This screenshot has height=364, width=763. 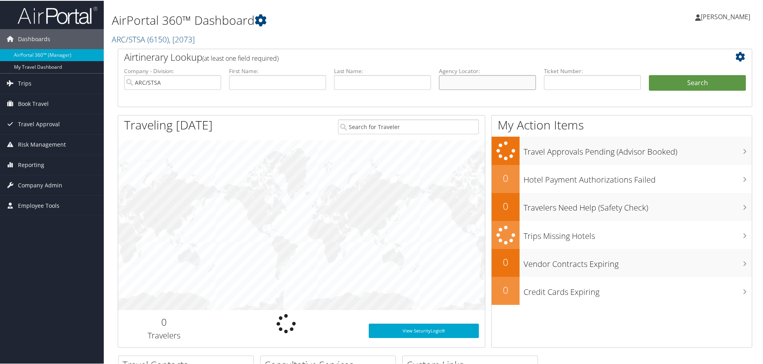 What do you see at coordinates (622, 206) in the screenshot?
I see `a: 0Travelers Need Help (Safety Check)` at bounding box center [622, 206].